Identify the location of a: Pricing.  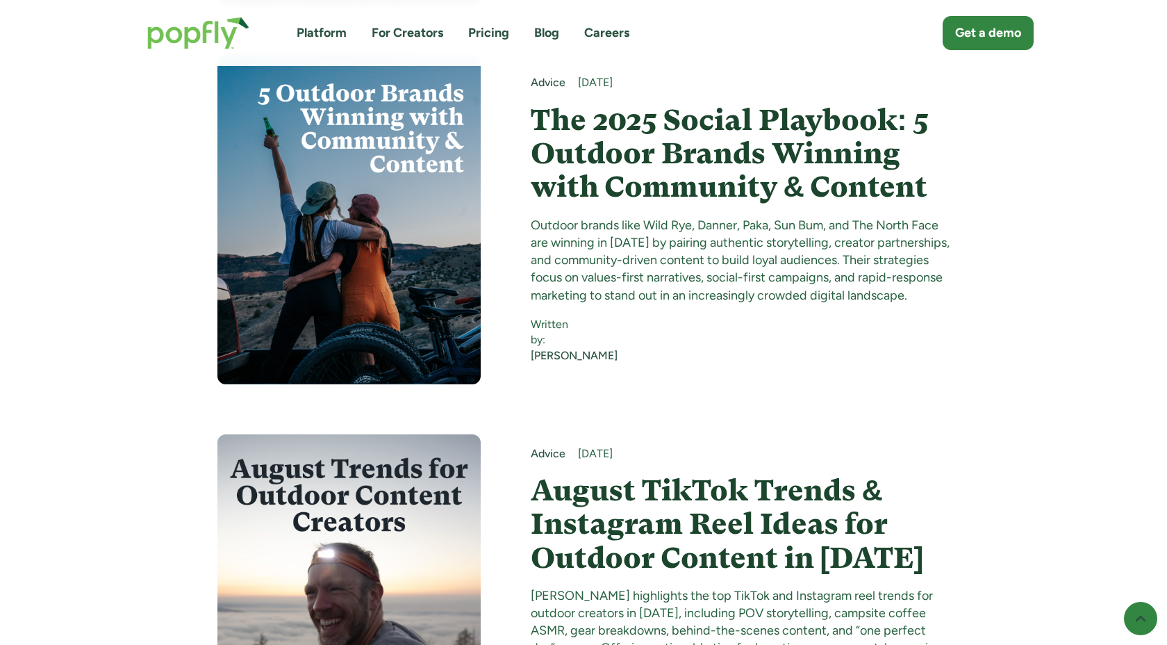
(488, 33).